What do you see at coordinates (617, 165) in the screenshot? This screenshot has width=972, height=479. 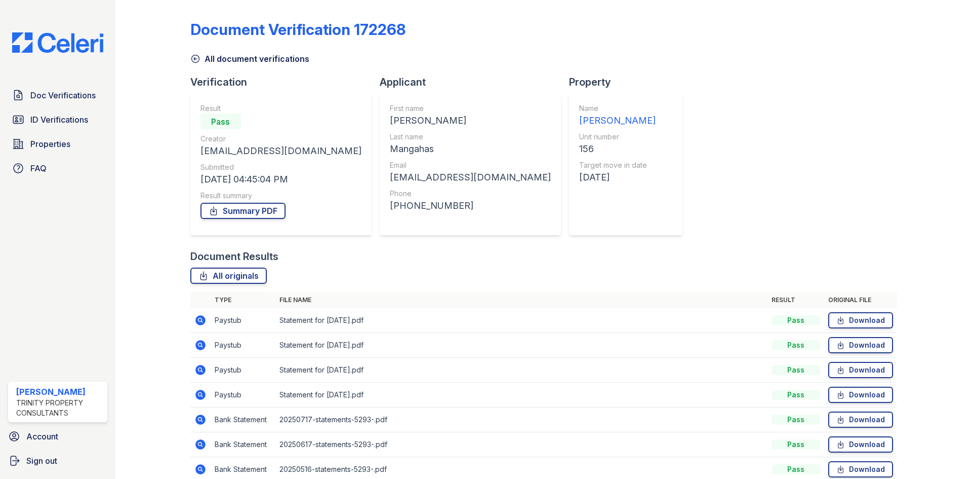 I see `div: Target move in date` at bounding box center [617, 165].